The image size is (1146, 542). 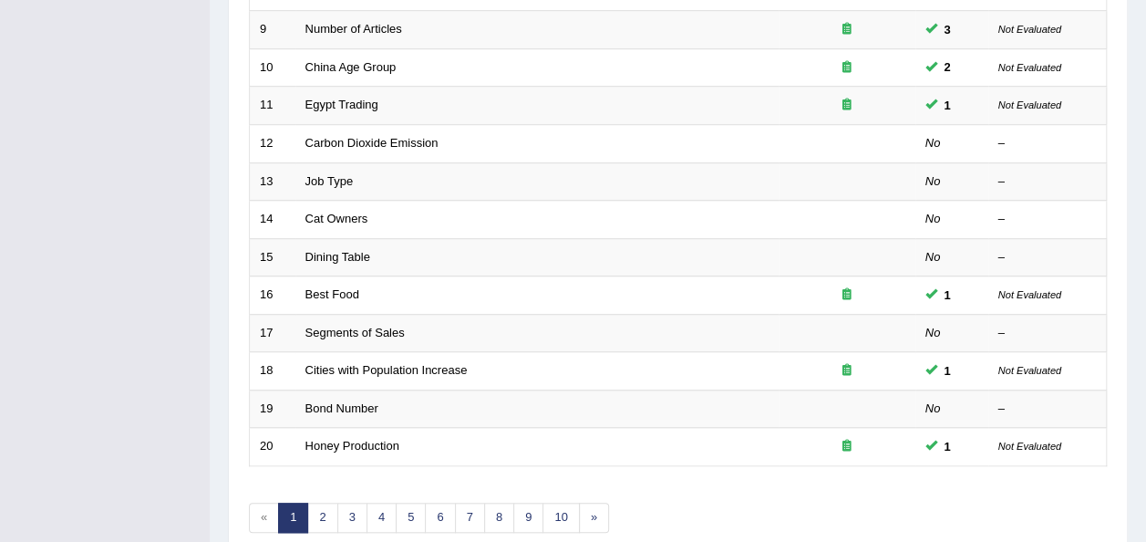 I want to click on a: Egypt Trading, so click(x=342, y=104).